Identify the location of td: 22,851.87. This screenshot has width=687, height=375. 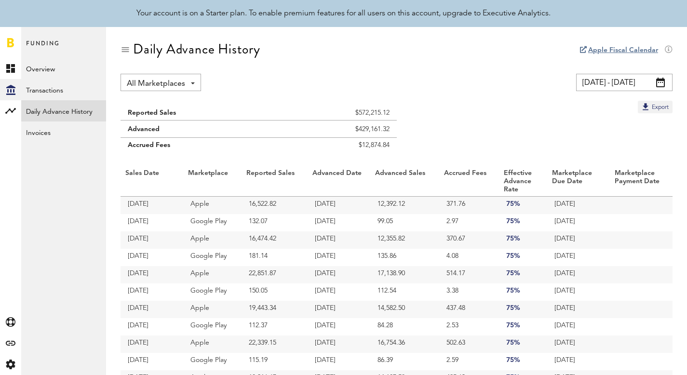
(275, 275).